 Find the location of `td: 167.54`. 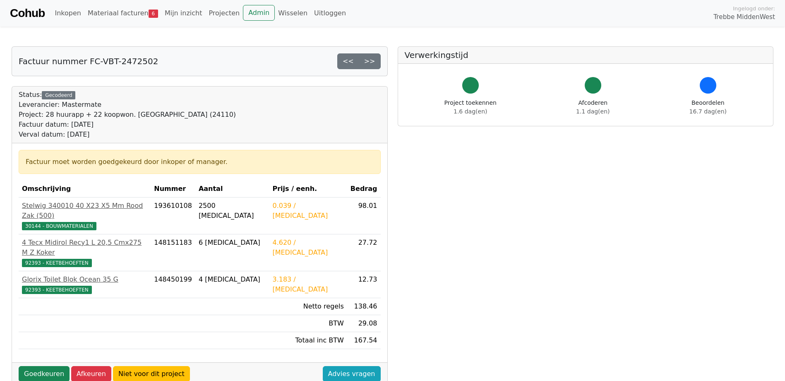

td: 167.54 is located at coordinates (364, 340).